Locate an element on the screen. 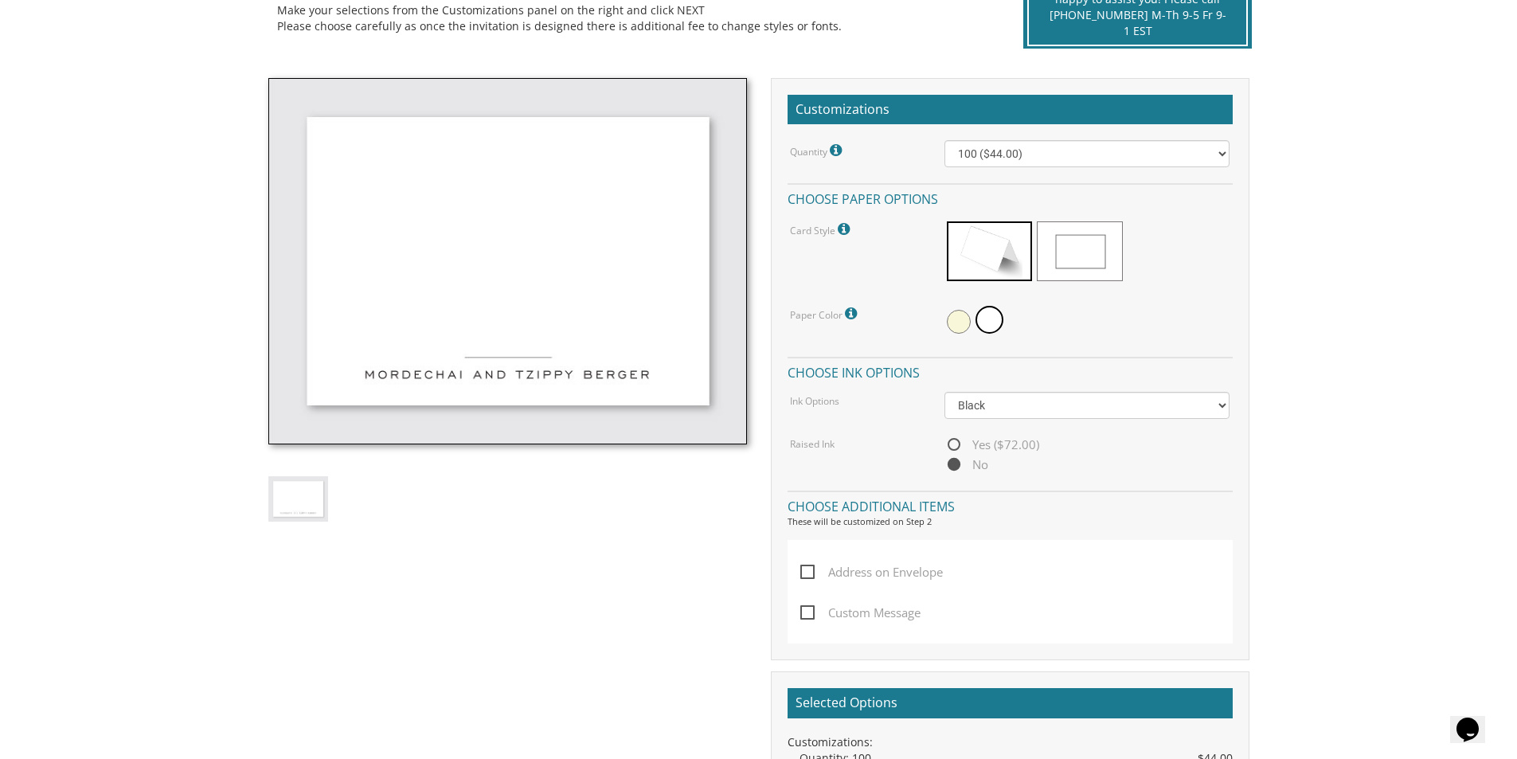  label: Paper Color is located at coordinates (825, 314).